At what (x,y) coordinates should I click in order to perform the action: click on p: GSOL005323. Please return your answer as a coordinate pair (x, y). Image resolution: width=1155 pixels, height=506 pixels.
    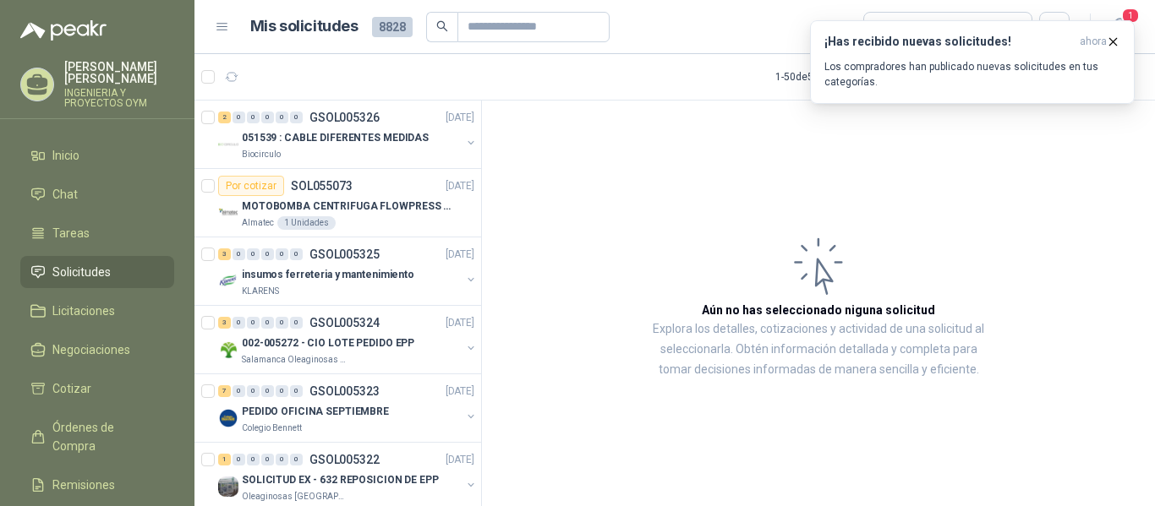
    Looking at the image, I should click on (344, 391).